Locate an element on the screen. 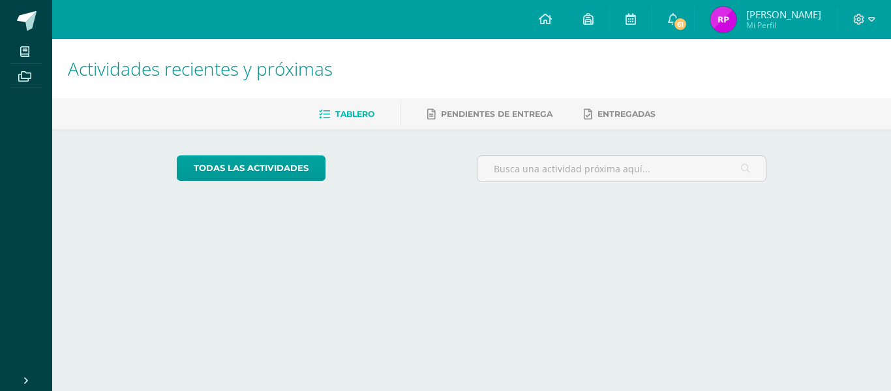  a: Tablero is located at coordinates (346, 114).